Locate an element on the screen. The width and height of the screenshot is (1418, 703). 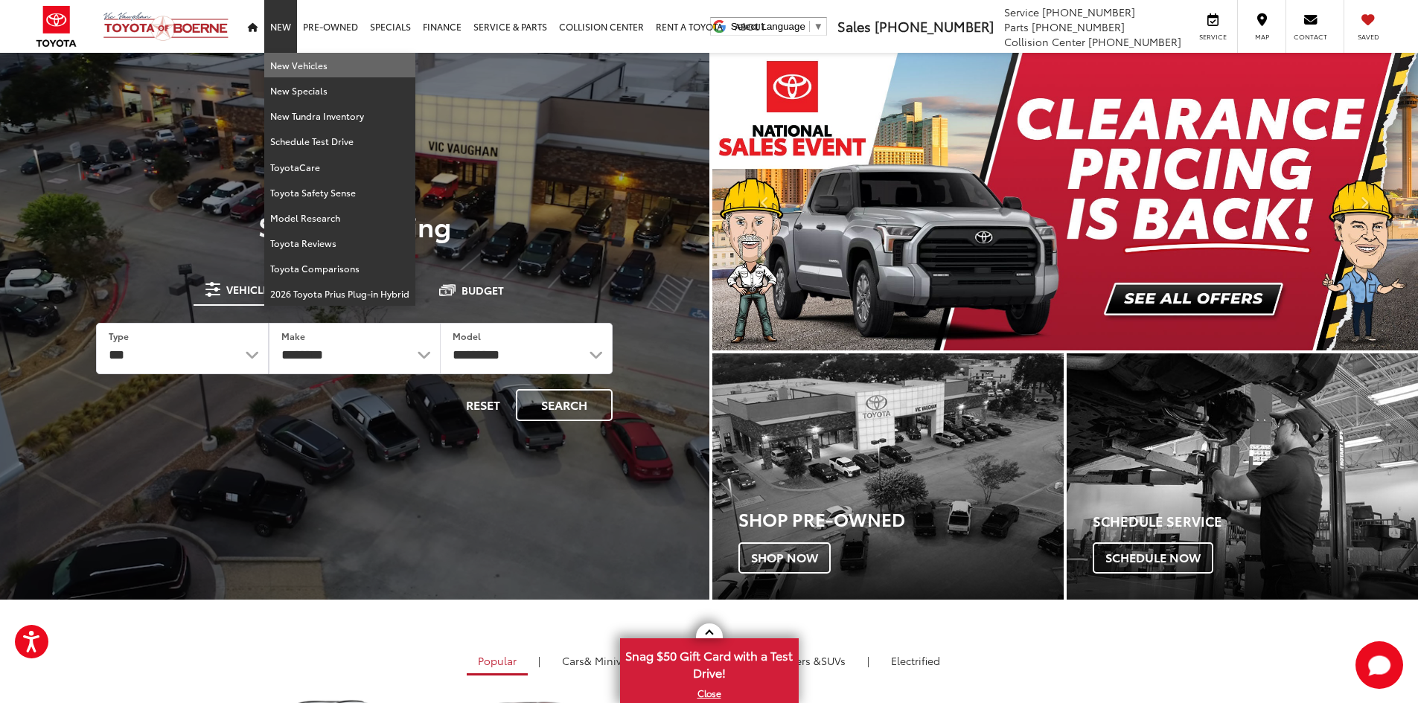
a: ToyotaCare is located at coordinates (339, 167).